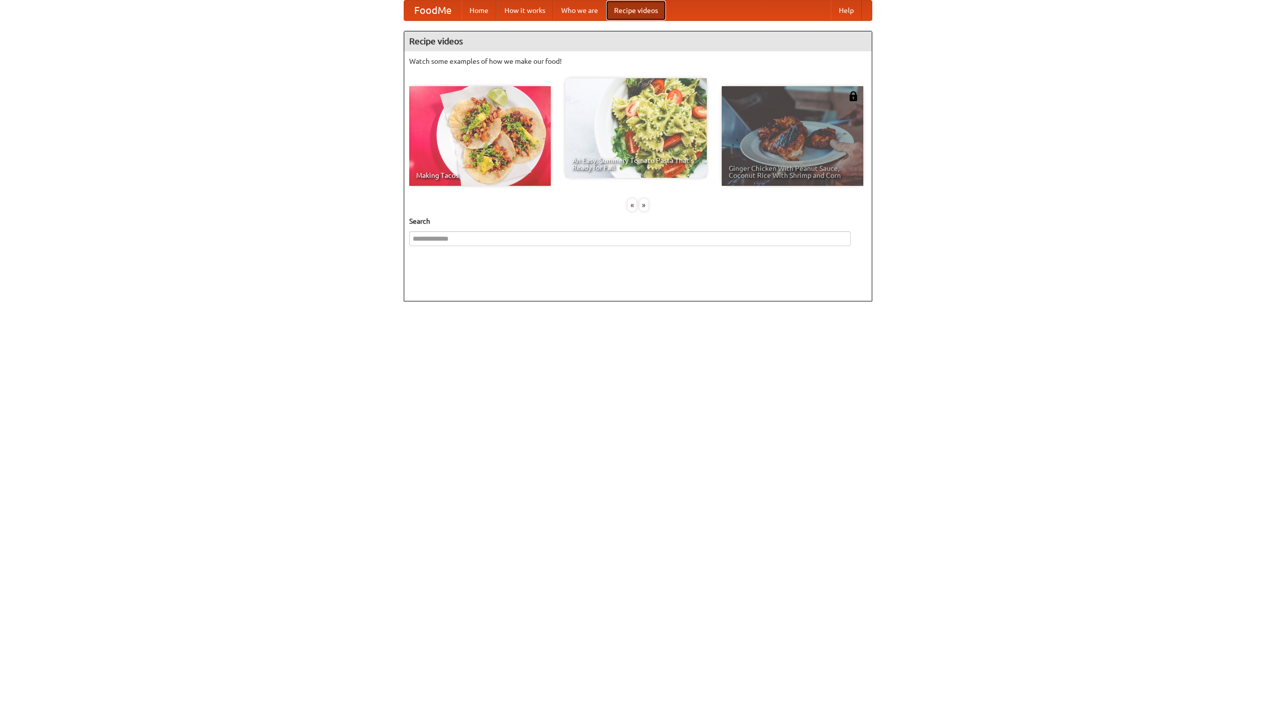 Image resolution: width=1276 pixels, height=705 pixels. Describe the element at coordinates (847, 10) in the screenshot. I see `a: Help` at that location.